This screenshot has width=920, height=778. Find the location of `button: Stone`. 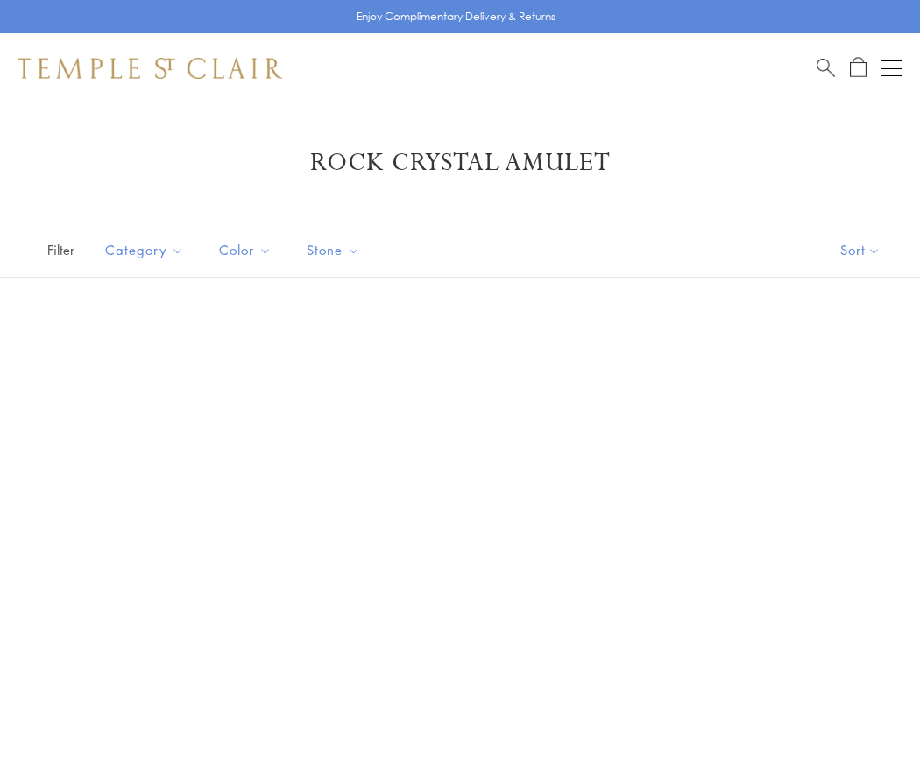

button: Stone is located at coordinates (333, 250).